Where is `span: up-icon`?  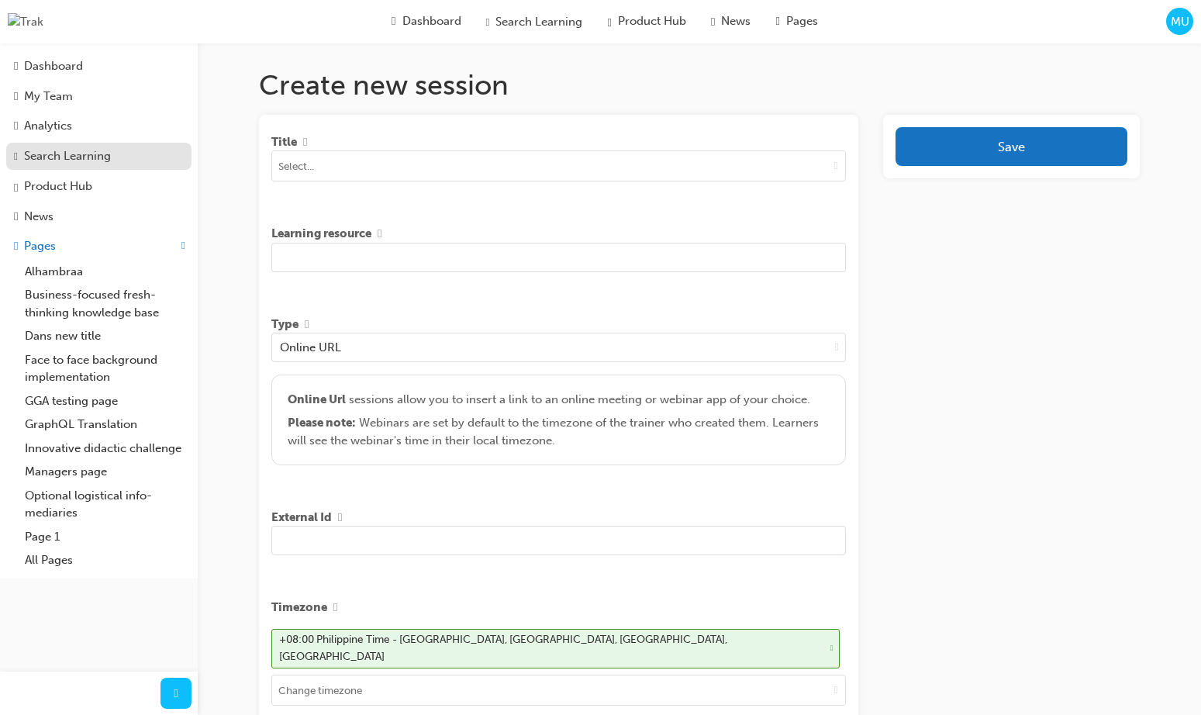 span: up-icon is located at coordinates (183, 246).